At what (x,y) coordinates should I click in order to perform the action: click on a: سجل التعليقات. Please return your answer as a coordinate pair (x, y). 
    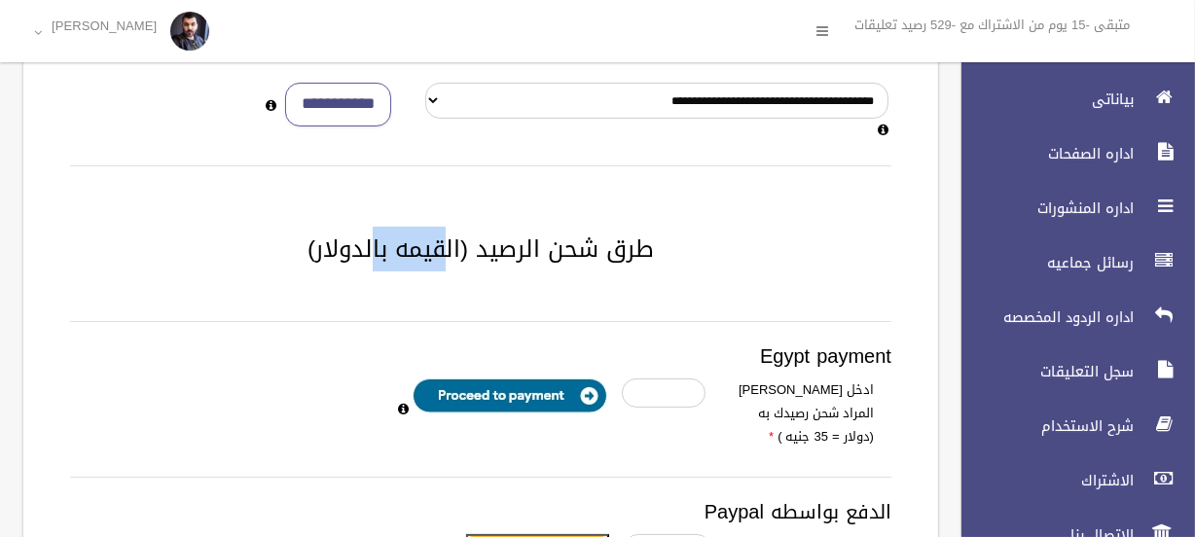
    Looking at the image, I should click on (1070, 372).